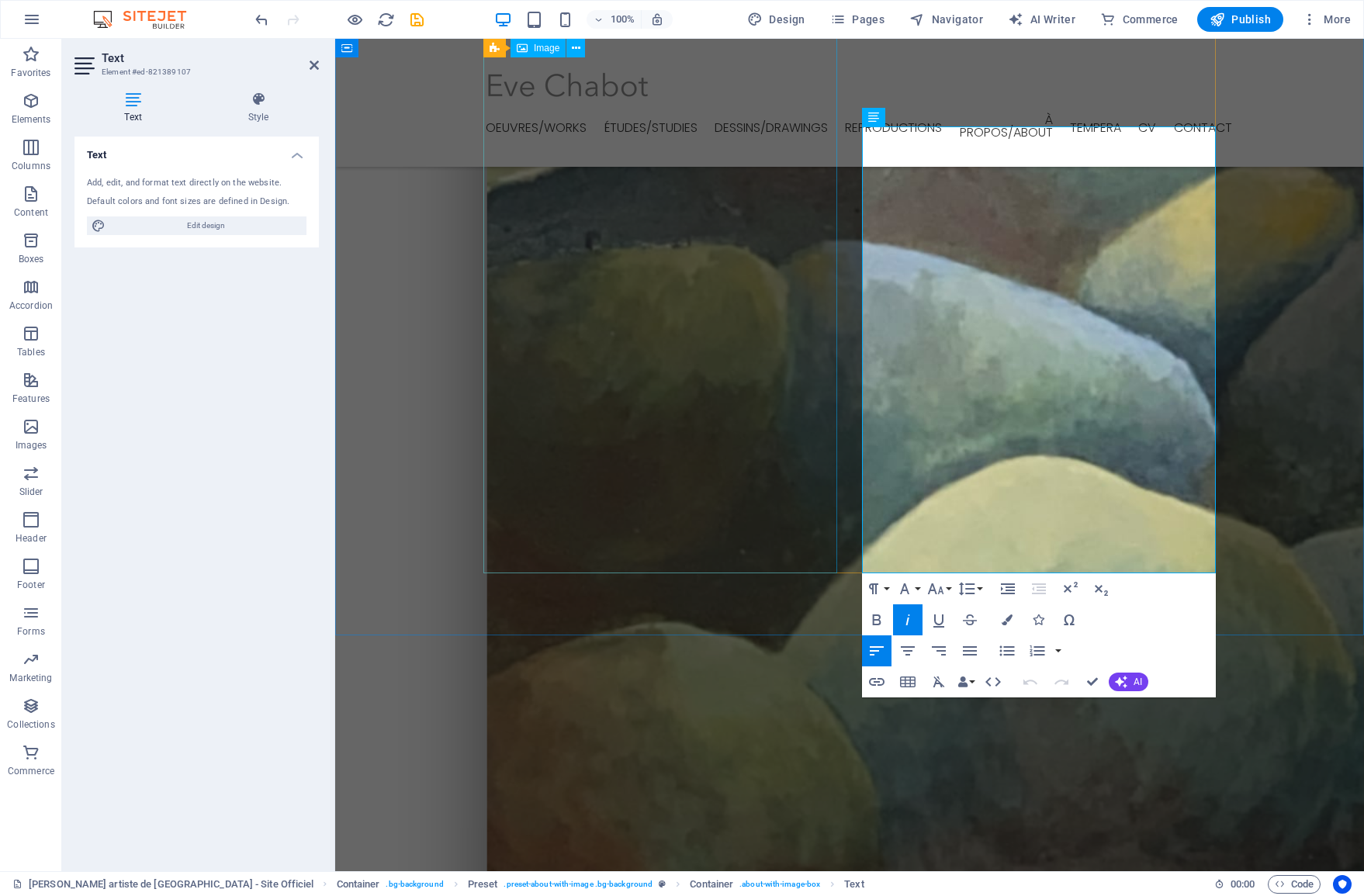 This screenshot has height=896, width=1364. What do you see at coordinates (1294, 884) in the screenshot?
I see `button: Code` at bounding box center [1294, 884].